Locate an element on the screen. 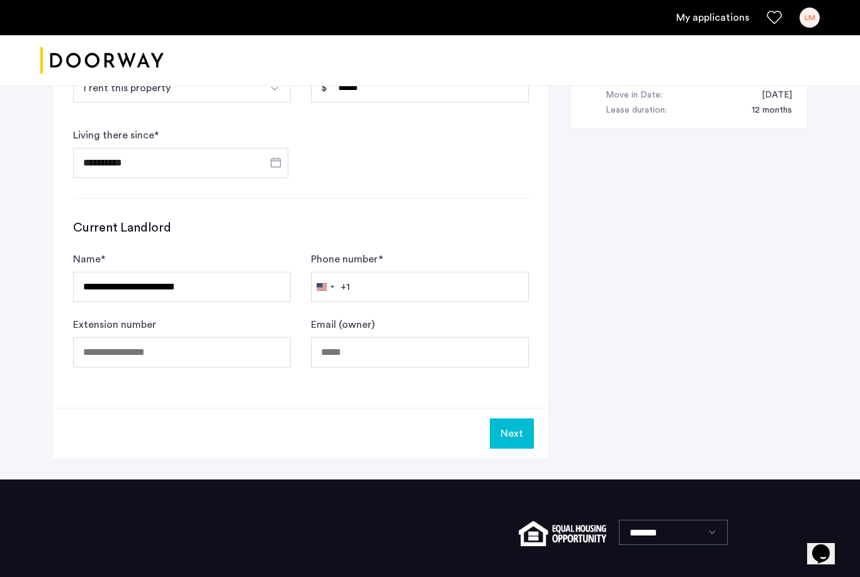 The width and height of the screenshot is (860, 577). a: Cazamio logo is located at coordinates (102, 60).